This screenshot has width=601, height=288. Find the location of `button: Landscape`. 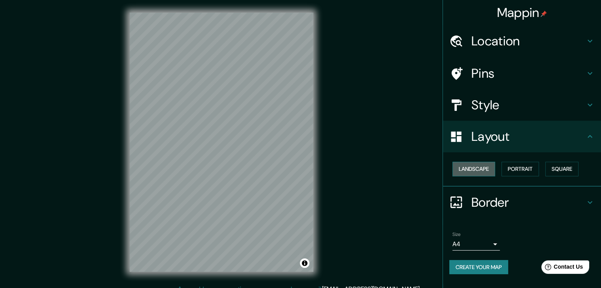

button: Landscape is located at coordinates (473, 169).